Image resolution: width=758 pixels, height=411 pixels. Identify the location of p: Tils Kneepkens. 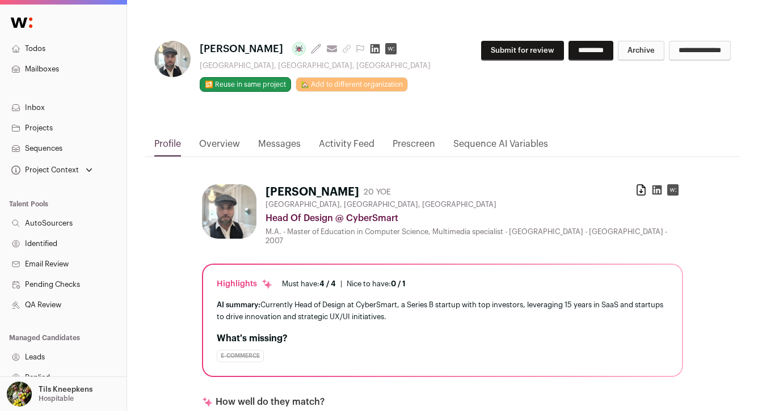
(65, 390).